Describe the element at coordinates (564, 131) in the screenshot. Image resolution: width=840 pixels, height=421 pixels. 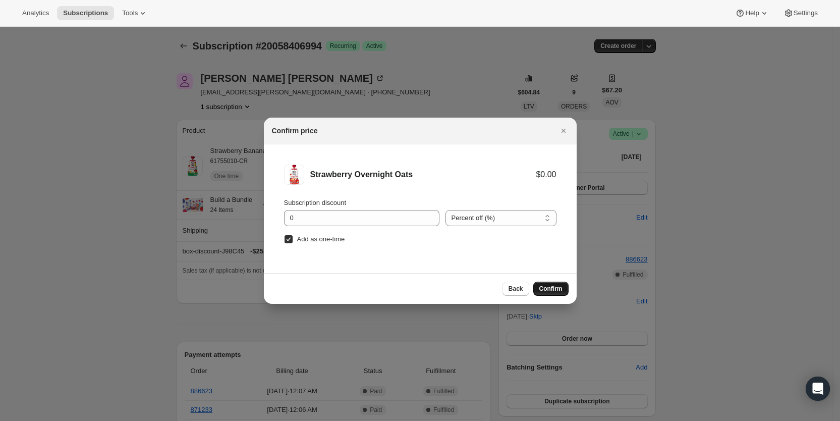
I see `button: Close` at that location.